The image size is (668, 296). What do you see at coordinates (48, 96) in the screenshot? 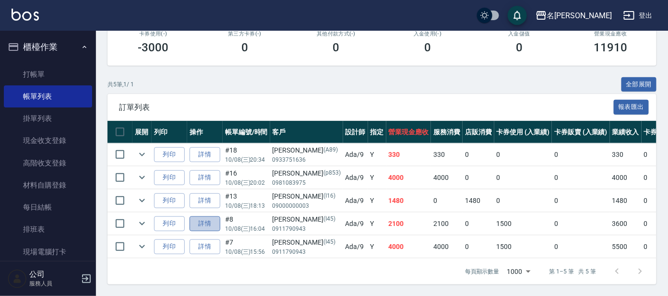
I see `a: 帳單列表` at bounding box center [48, 96].